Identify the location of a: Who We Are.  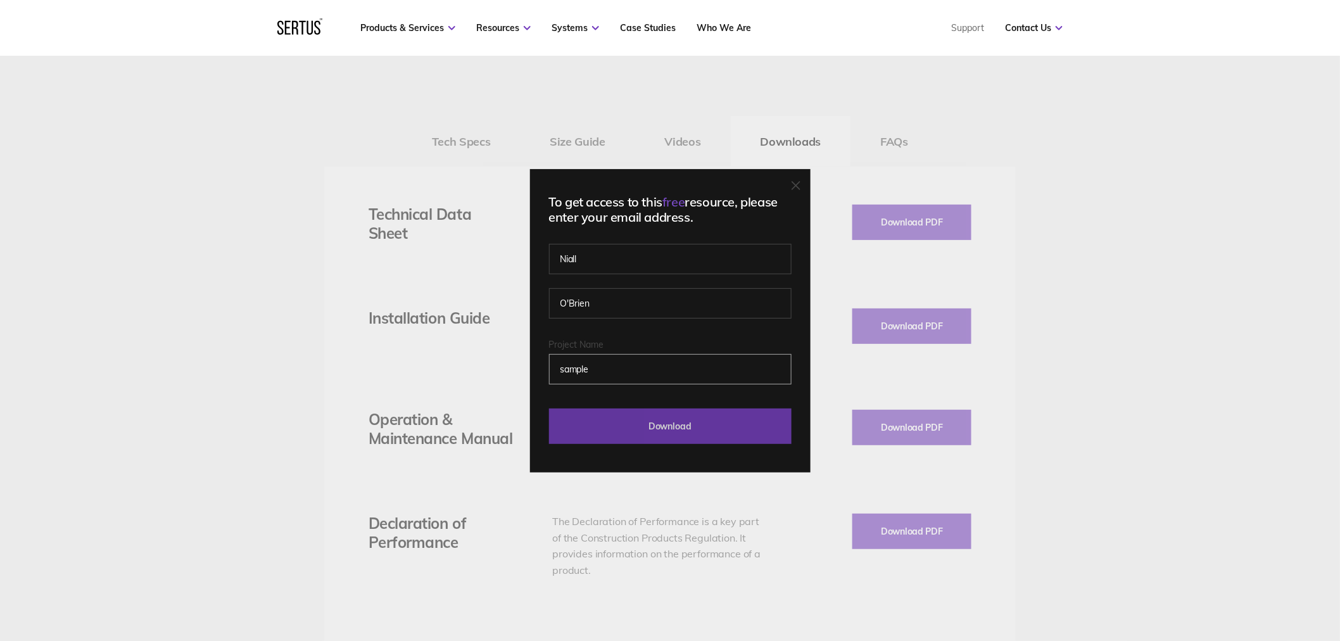
(724, 28).